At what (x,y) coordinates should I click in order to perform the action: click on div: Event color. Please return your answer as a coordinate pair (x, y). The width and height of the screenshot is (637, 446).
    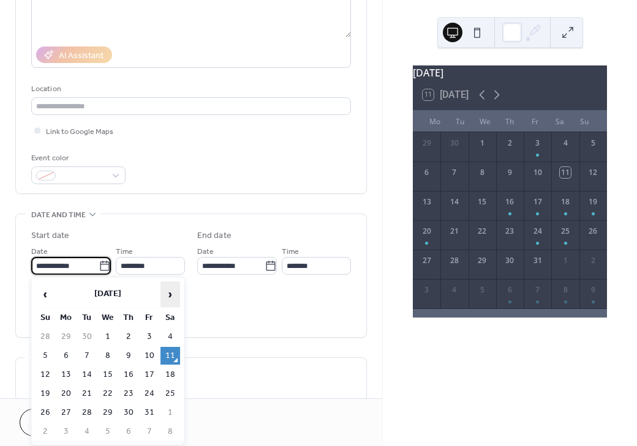
    Looking at the image, I should click on (77, 158).